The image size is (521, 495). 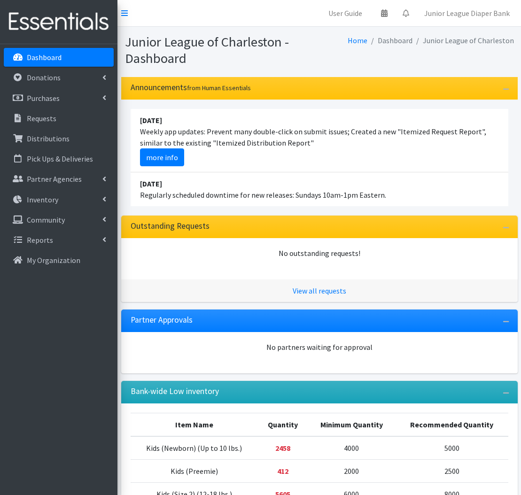 I want to click on a: Junior League Diaper Bank, so click(x=467, y=13).